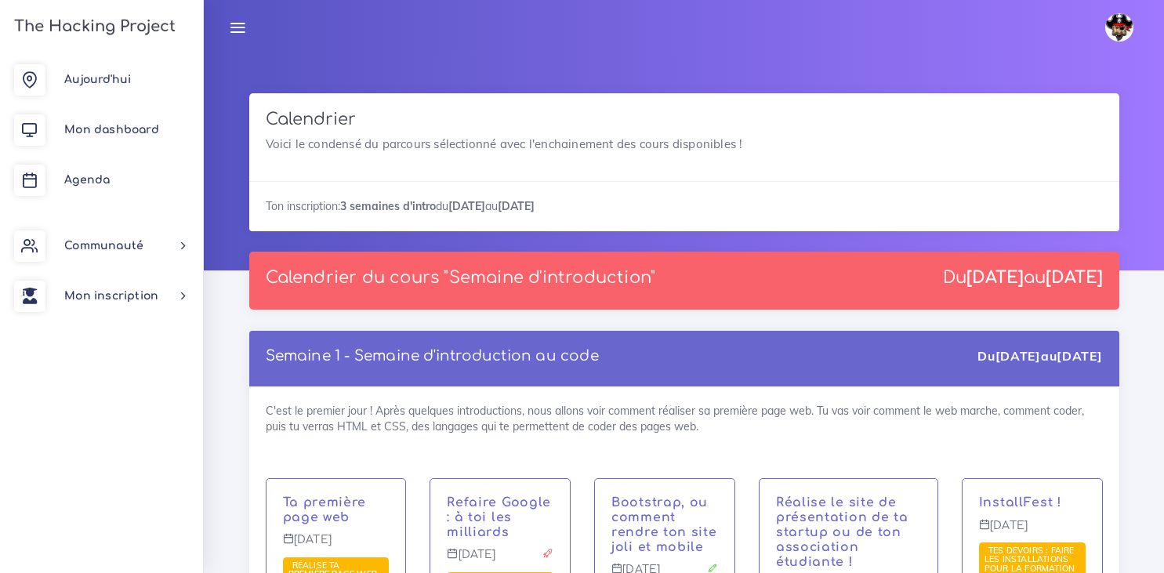  What do you see at coordinates (103, 245) in the screenshot?
I see `span: Communauté` at bounding box center [103, 245].